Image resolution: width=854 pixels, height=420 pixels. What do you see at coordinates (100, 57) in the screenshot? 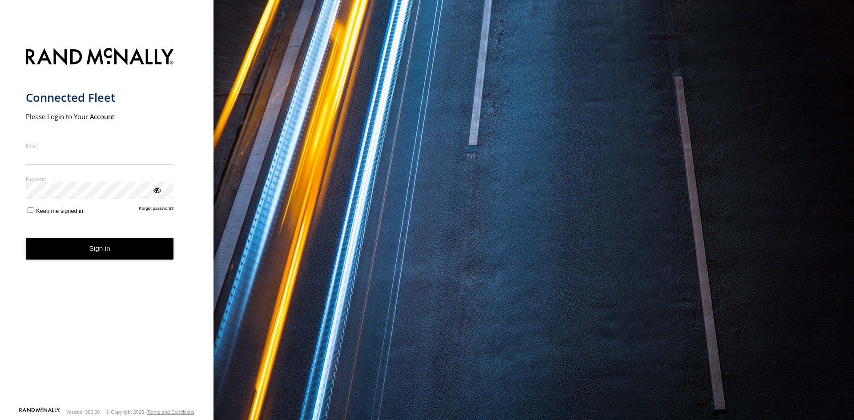
I see `img: Rand McNally` at bounding box center [100, 57].